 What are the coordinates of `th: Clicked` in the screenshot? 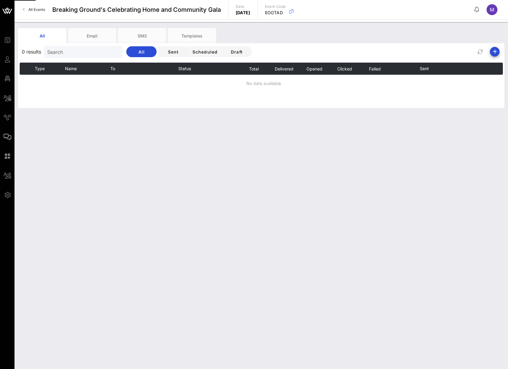 It's located at (345, 69).